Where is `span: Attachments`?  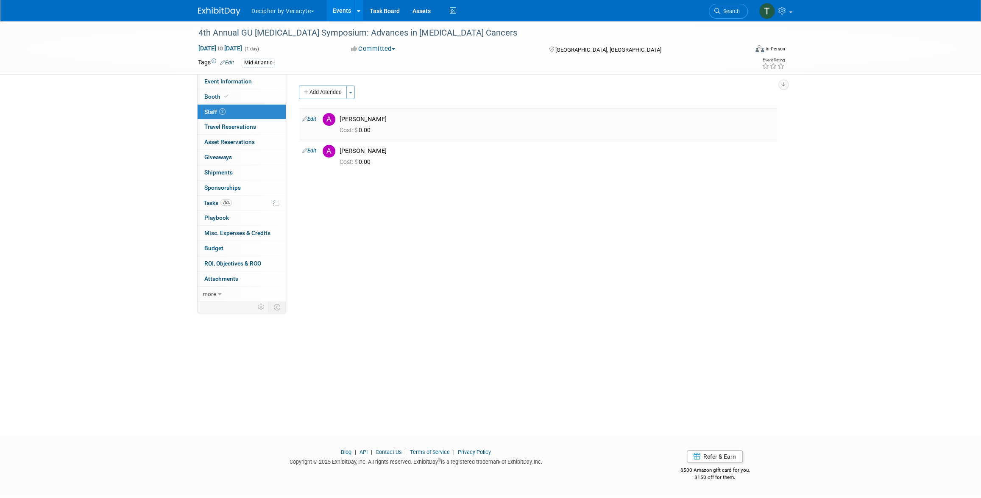 span: Attachments is located at coordinates (221, 279).